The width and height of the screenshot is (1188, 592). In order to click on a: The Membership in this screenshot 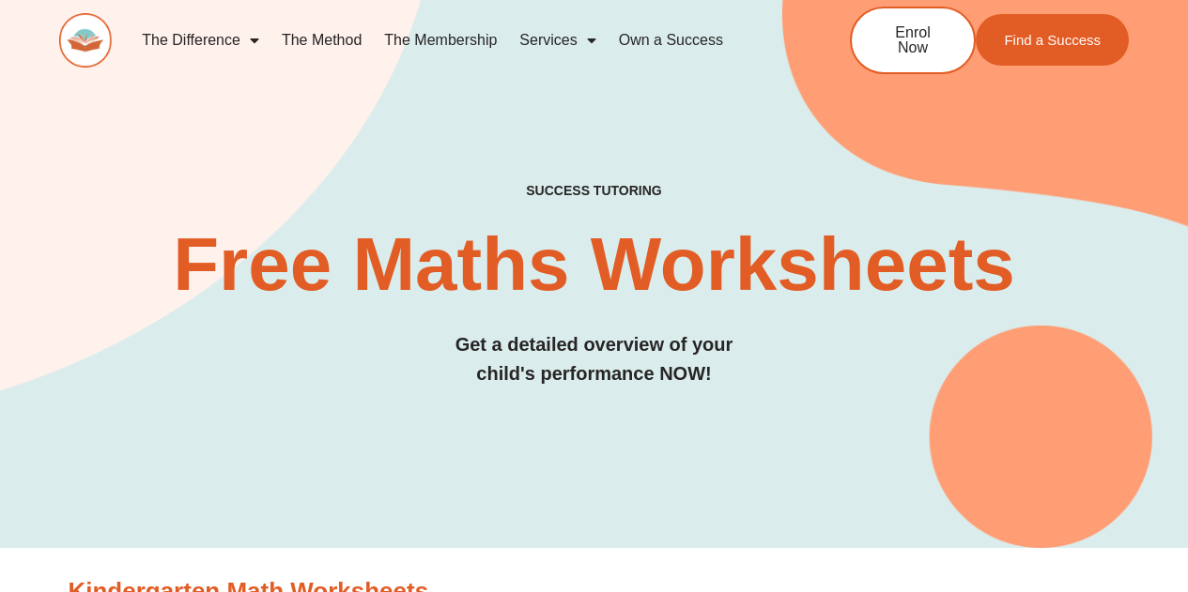, I will do `click(440, 40)`.